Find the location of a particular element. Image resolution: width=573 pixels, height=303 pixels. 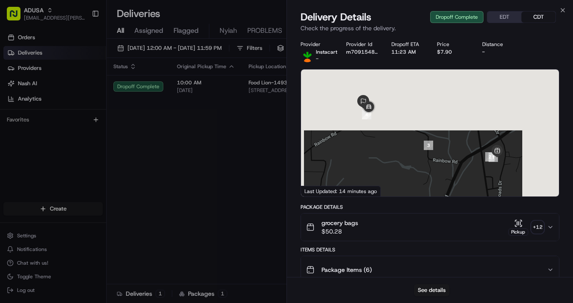

p: Check the progress of the delivery. is located at coordinates (430, 28).